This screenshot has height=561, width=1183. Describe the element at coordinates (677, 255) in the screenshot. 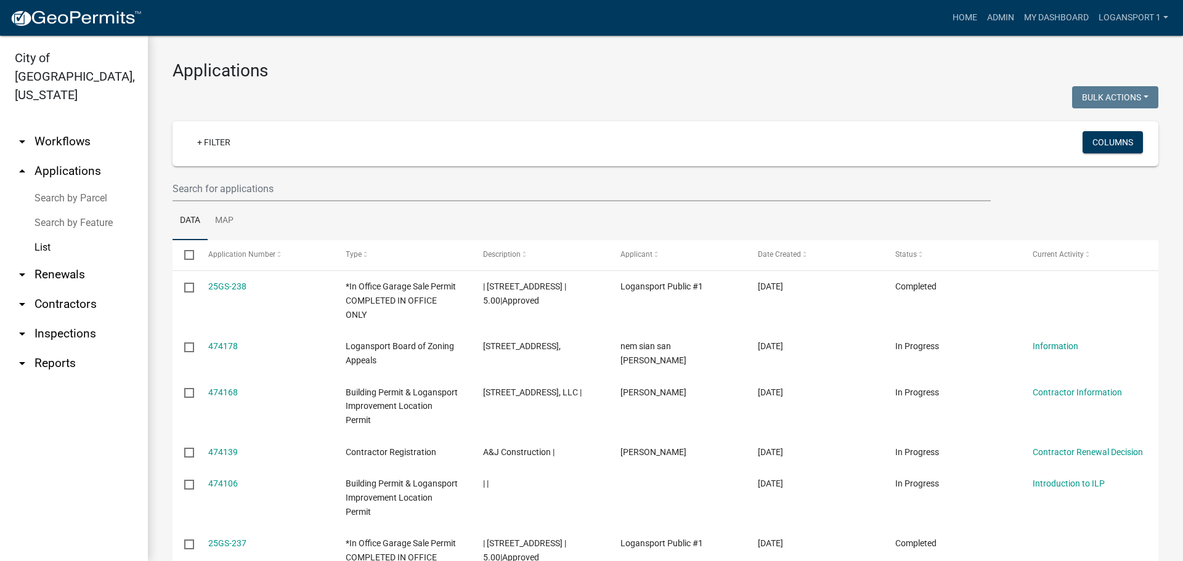

I see `datatable-header-cell: Applicant` at that location.